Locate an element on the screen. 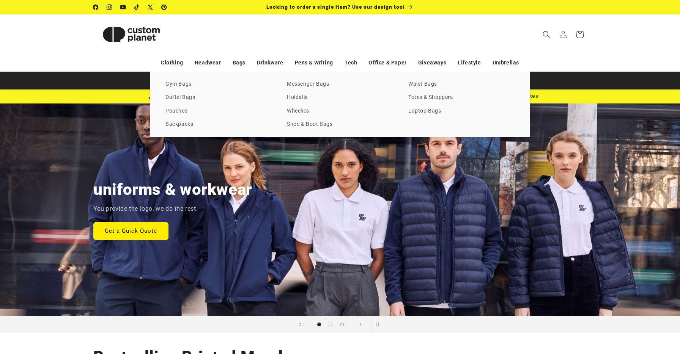 This screenshot has height=354, width=680. a: Lifestyle is located at coordinates (469, 63).